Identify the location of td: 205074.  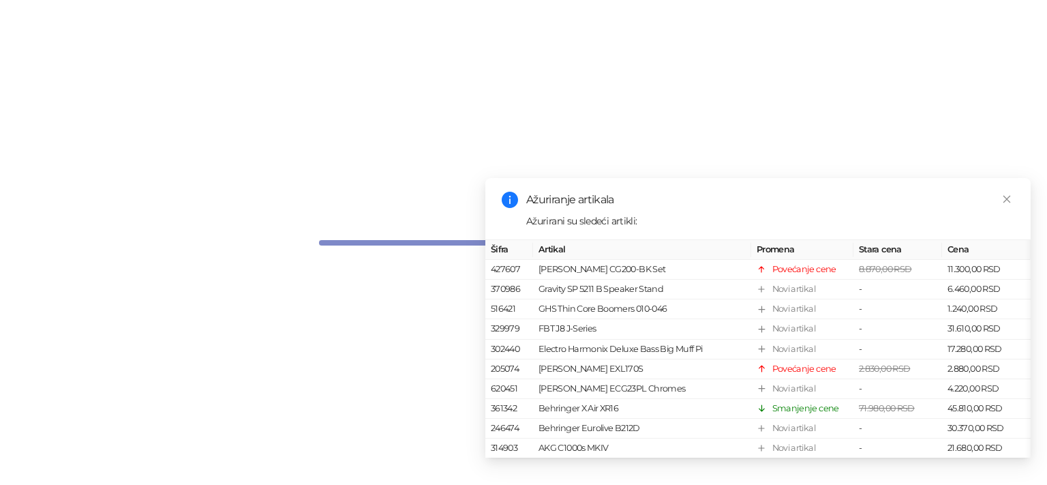
(509, 368).